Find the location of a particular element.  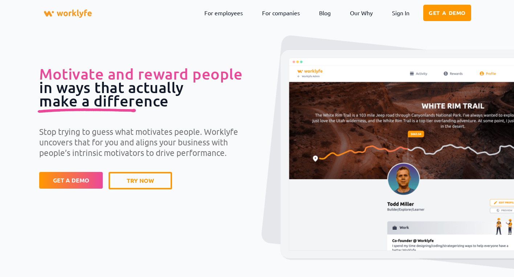

a: Sign In is located at coordinates (401, 13).